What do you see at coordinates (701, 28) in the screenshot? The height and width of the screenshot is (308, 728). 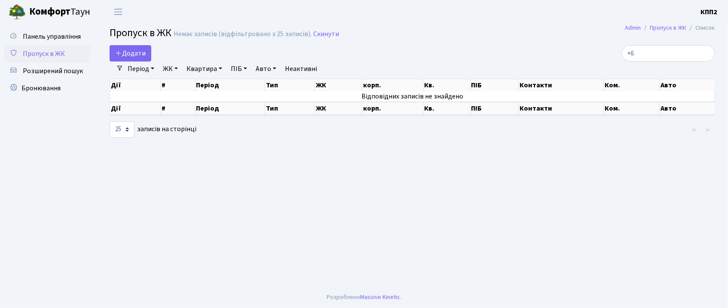 I see `li: Список` at bounding box center [701, 28].